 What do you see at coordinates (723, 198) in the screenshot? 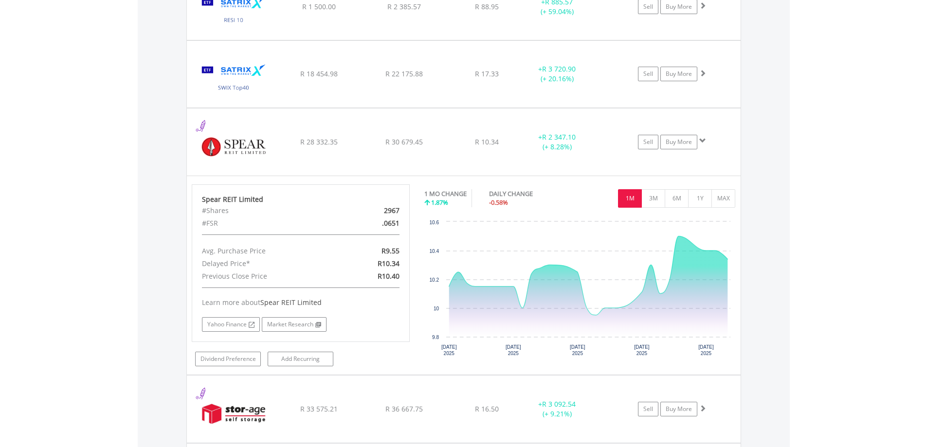
I see `button: MAX` at bounding box center [723, 198].